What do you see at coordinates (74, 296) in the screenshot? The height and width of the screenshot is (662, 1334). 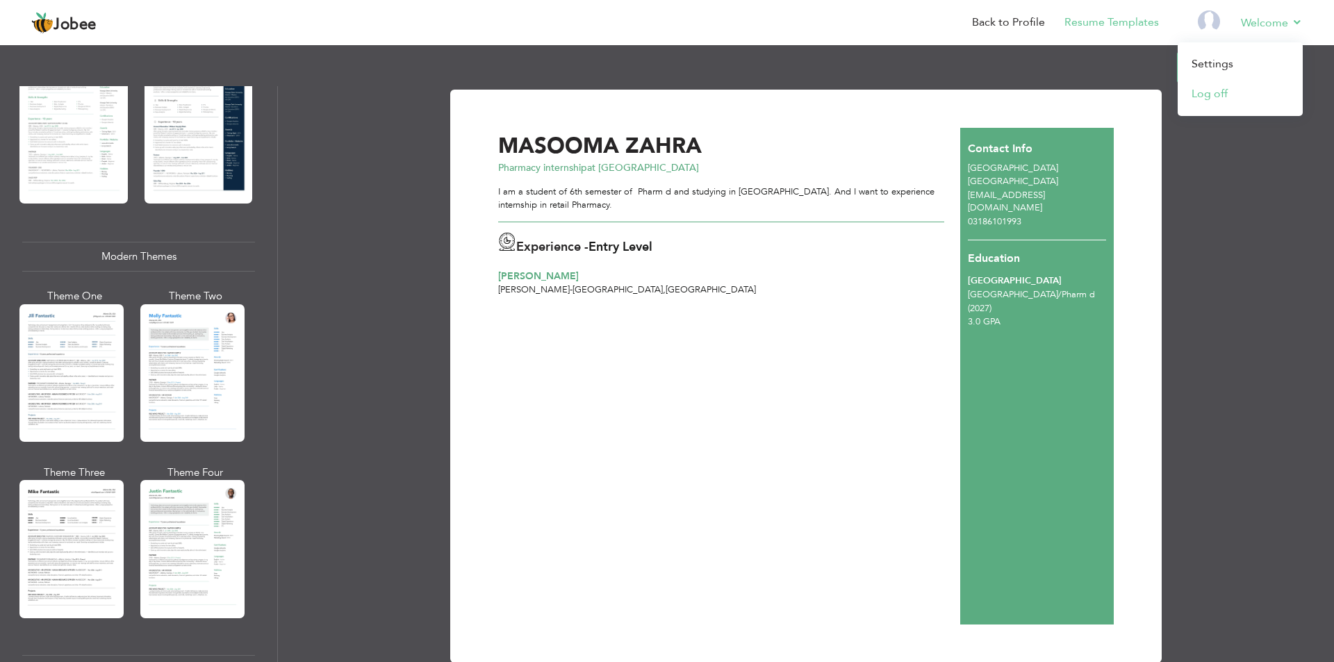 I see `div: Theme One` at bounding box center [74, 296].